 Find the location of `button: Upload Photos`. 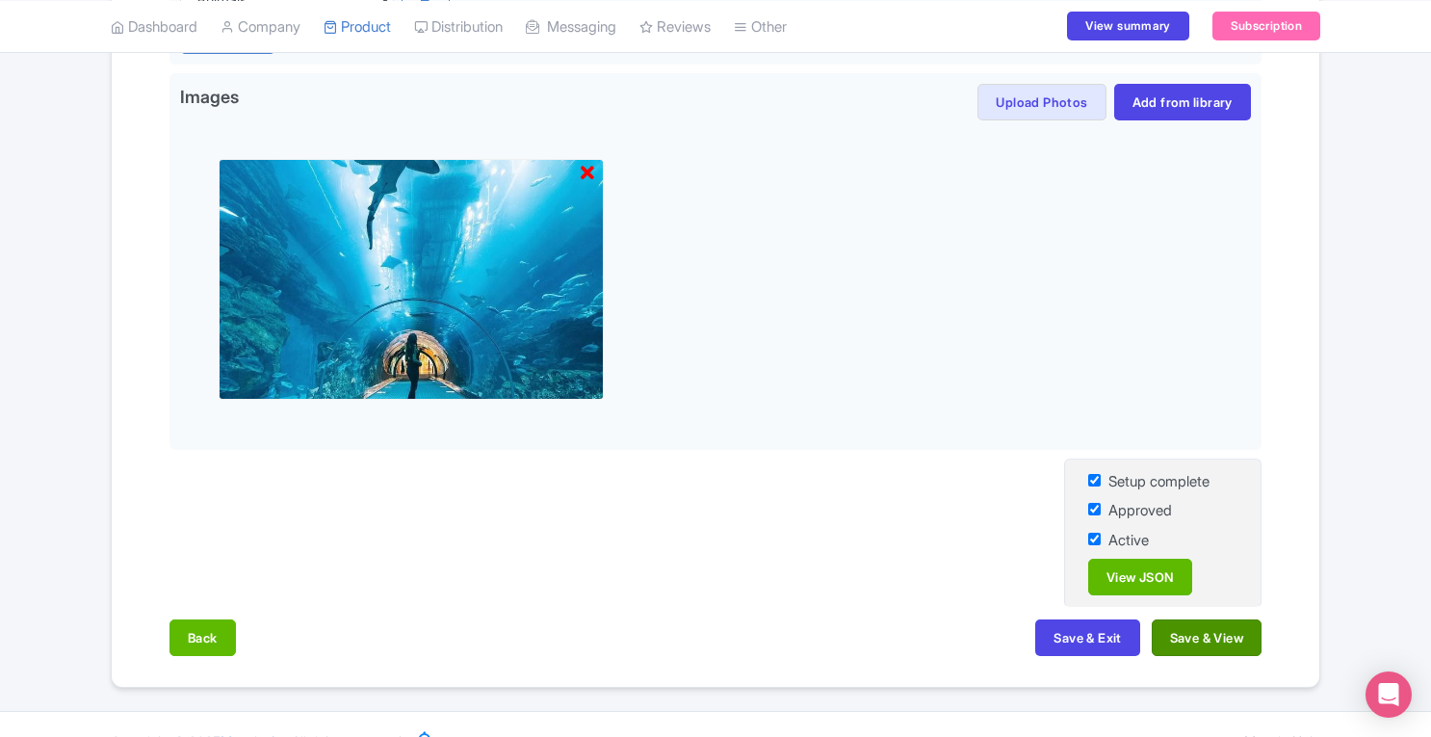

button: Upload Photos is located at coordinates (1041, 102).